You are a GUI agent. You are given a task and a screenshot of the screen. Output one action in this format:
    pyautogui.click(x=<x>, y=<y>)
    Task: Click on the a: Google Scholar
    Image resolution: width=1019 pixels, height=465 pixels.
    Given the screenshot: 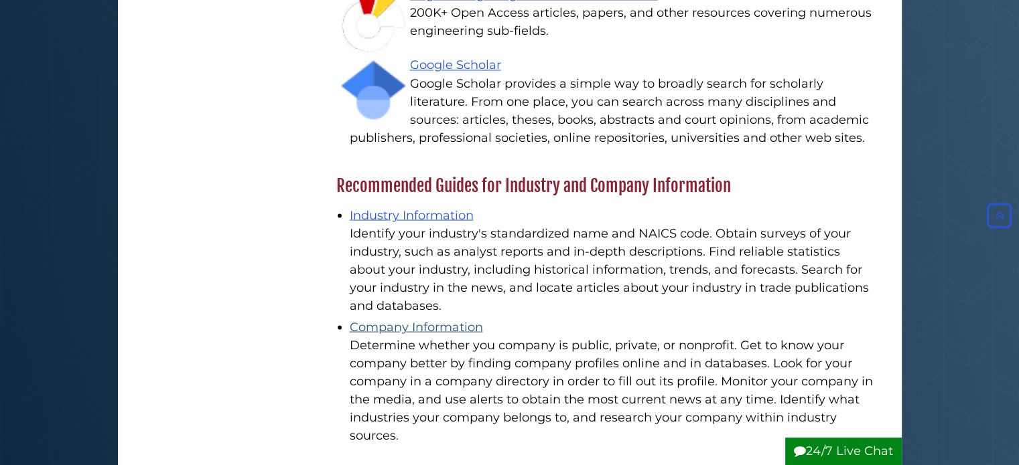 What is the action you would take?
    pyautogui.click(x=455, y=65)
    